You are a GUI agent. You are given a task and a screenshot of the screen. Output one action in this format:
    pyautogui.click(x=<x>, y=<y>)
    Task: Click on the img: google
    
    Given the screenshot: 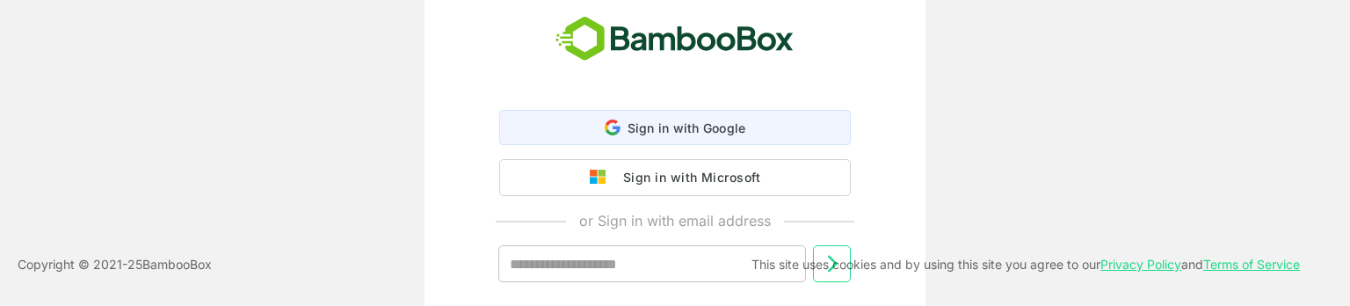 What is the action you would take?
    pyautogui.click(x=602, y=177)
    